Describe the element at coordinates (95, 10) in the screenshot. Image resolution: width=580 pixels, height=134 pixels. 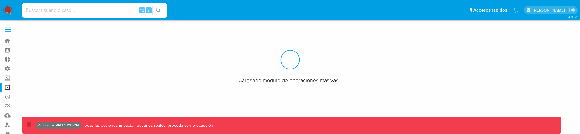
I see `input: Buscar usuario o caso...` at that location.